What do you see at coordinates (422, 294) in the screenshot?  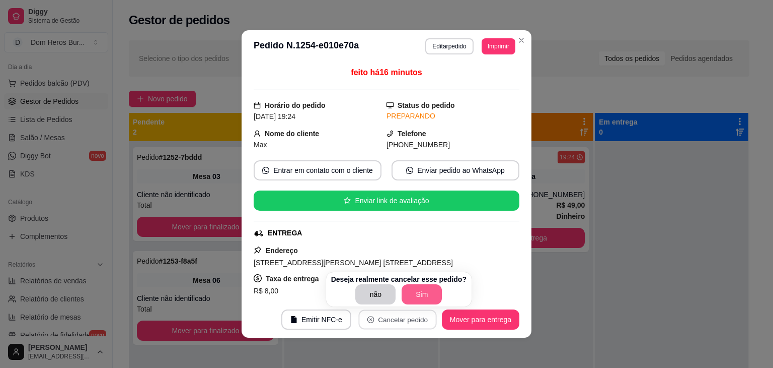 I see `button: Sim` at bounding box center [422, 294].